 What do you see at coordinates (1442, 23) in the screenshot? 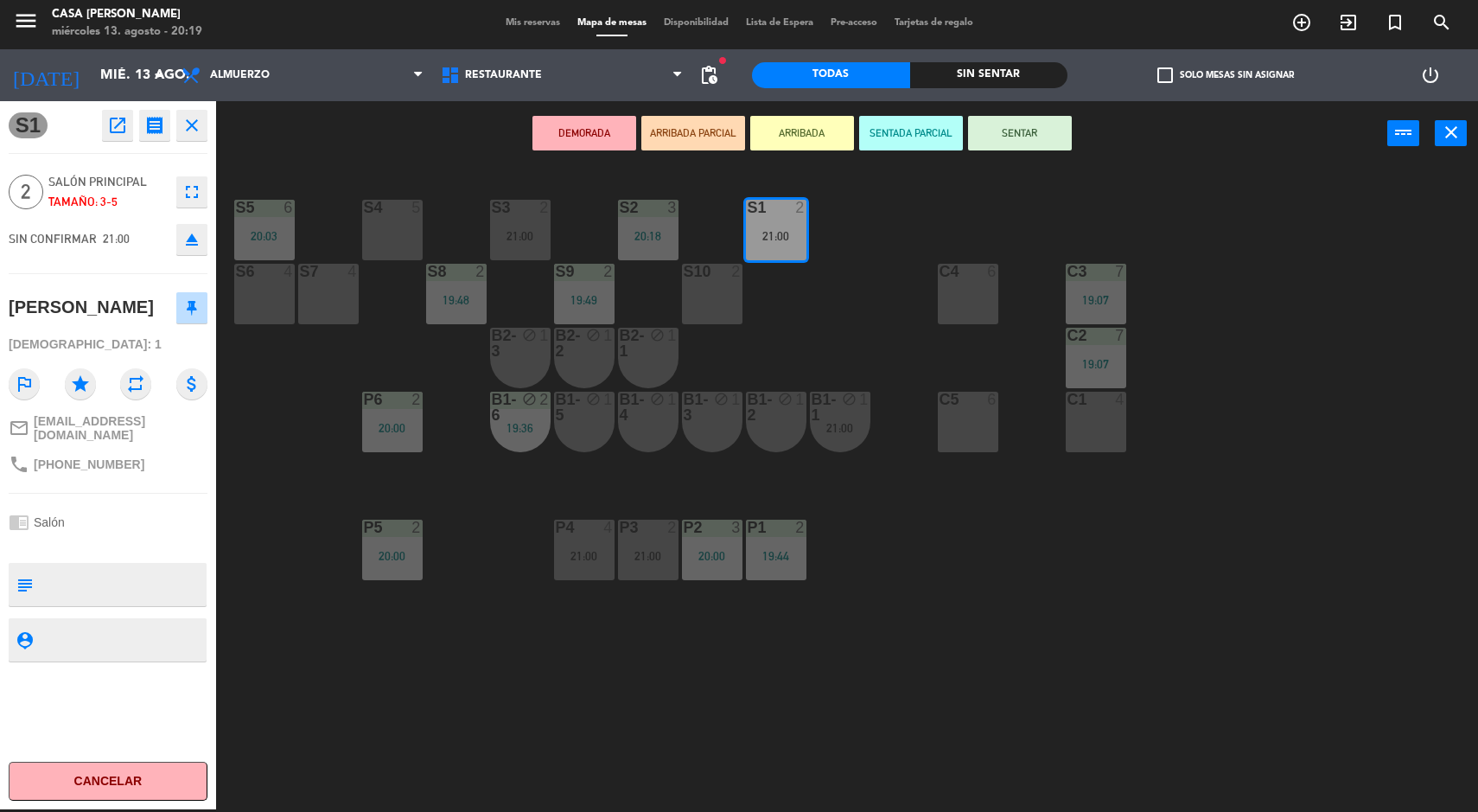
I see `i: search` at bounding box center [1442, 23].